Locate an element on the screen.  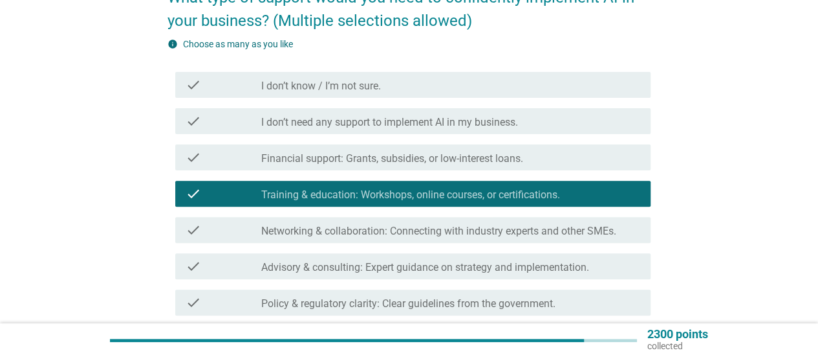
i: info is located at coordinates (173, 44).